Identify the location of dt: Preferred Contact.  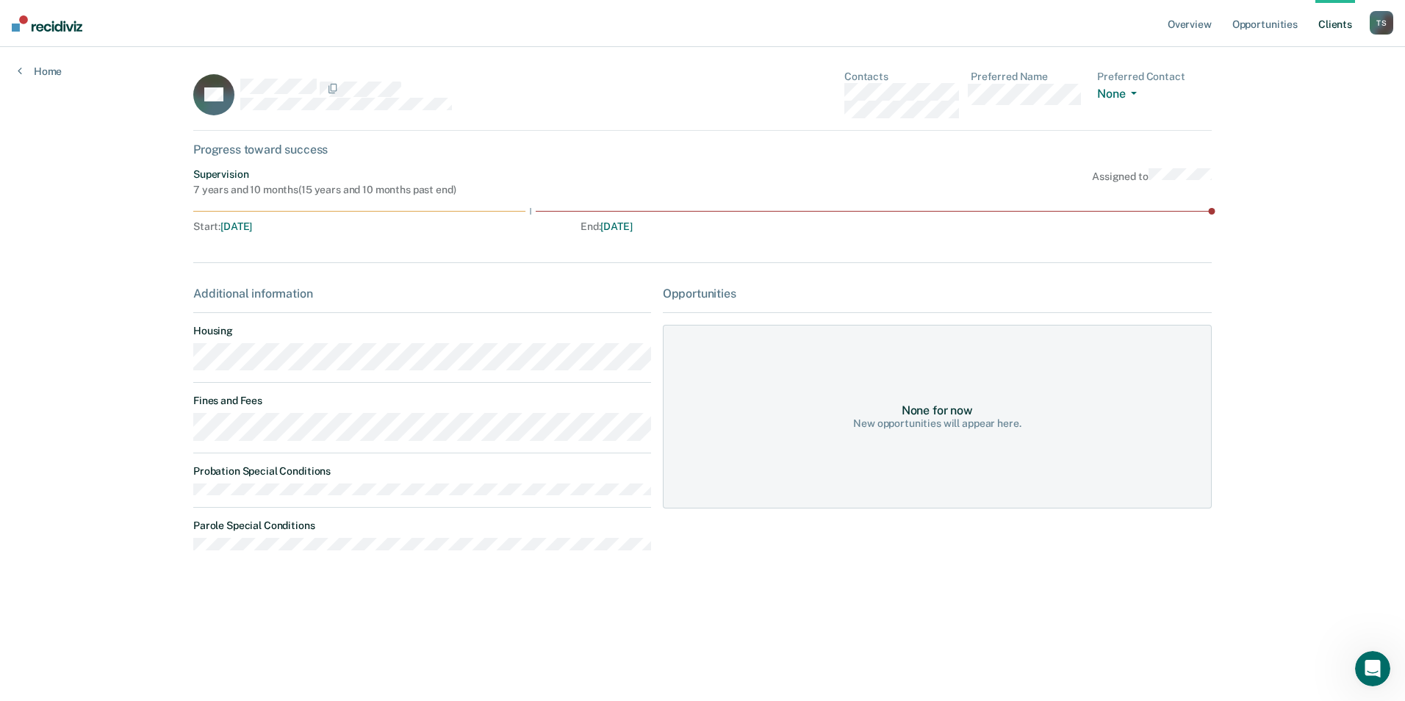
(1154, 76).